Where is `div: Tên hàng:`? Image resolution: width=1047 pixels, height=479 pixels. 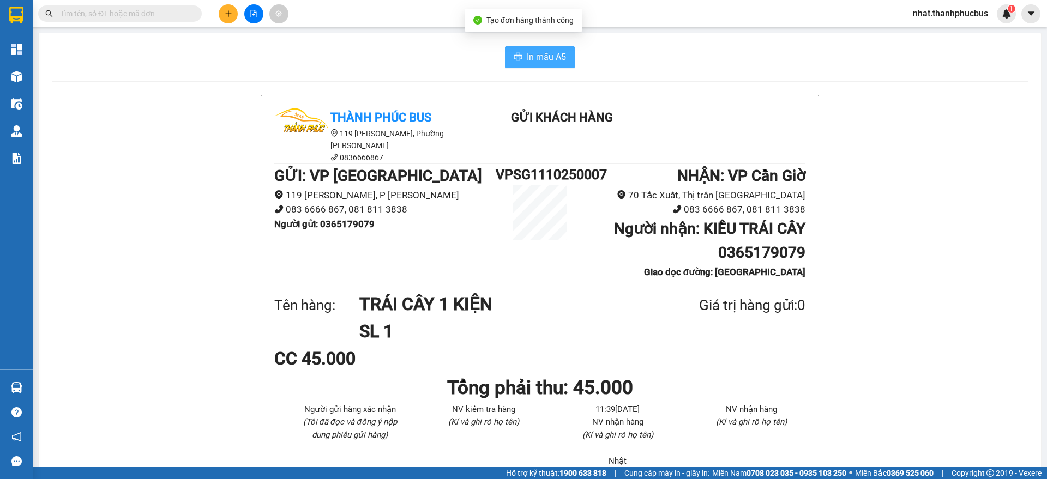 div: Tên hàng: is located at coordinates (317, 305).